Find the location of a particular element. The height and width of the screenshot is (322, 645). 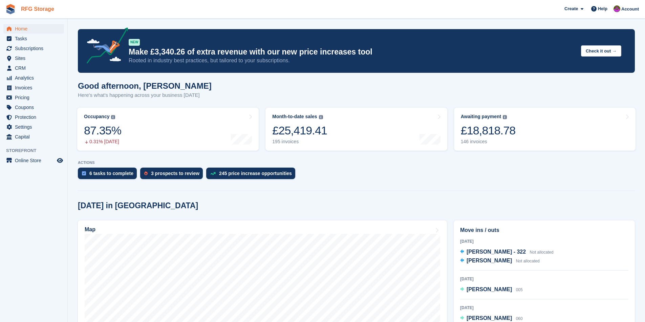

div: 3 prospects to review is located at coordinates (175, 173).